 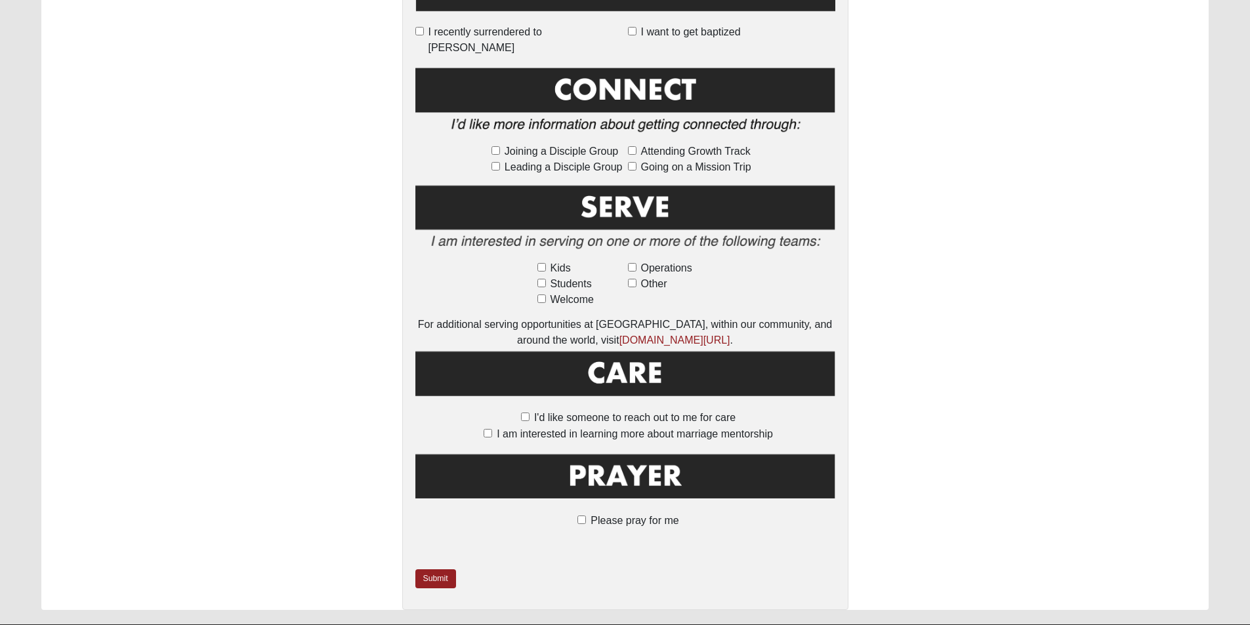 What do you see at coordinates (487, 433) in the screenshot?
I see `input: I am interested in learning more about marriage mentorship` at bounding box center [487, 433].